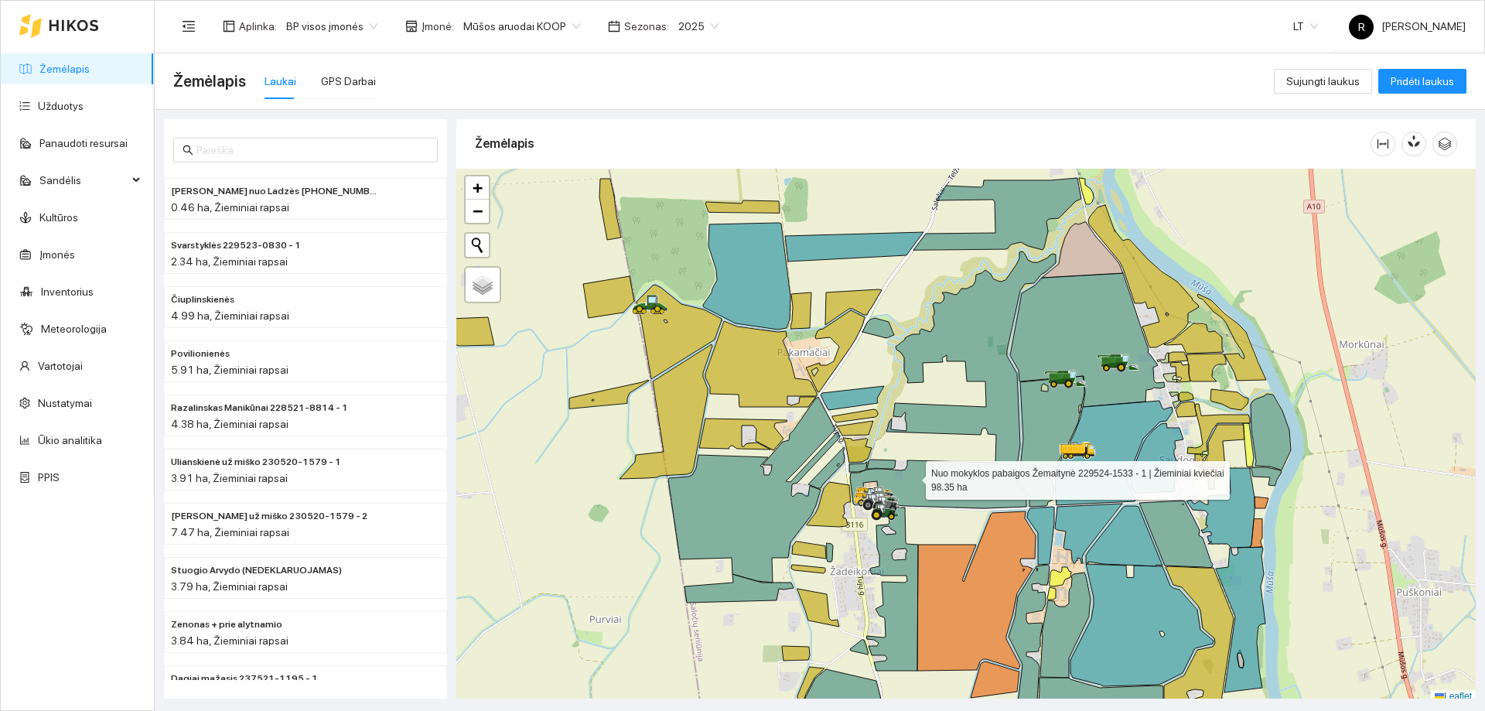  Describe the element at coordinates (84, 180) in the screenshot. I see `span: Sandėlis` at that location.